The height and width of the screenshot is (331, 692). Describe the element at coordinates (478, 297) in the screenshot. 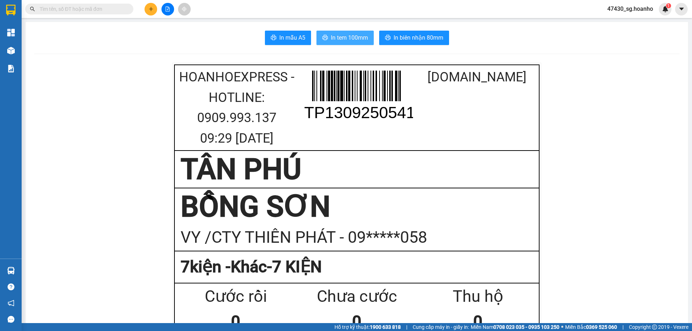

I see `div: Thu hộ` at that location.